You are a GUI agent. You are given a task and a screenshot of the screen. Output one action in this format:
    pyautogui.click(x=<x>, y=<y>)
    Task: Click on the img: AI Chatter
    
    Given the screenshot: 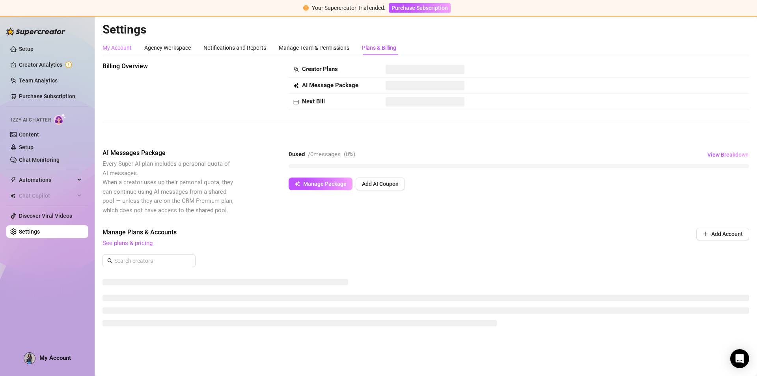 What is the action you would take?
    pyautogui.click(x=60, y=119)
    